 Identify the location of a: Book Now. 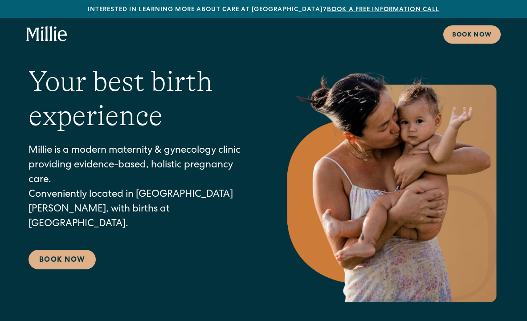
(62, 260).